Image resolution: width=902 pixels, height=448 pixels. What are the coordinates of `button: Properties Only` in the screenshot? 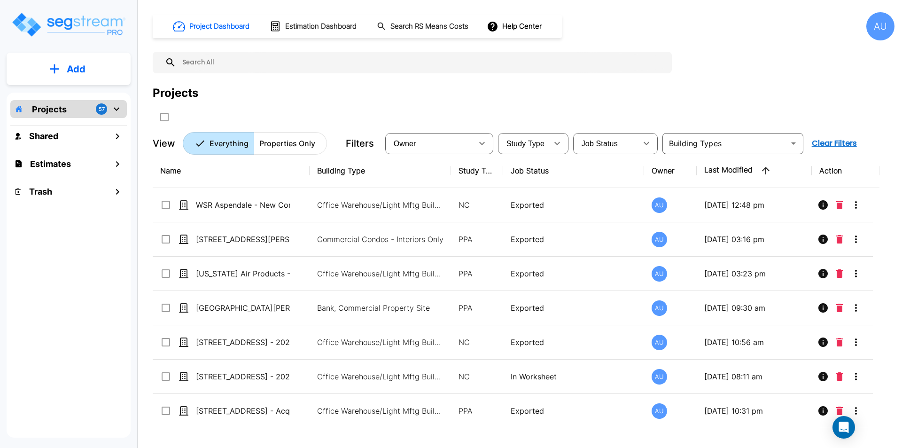 It's located at (290, 143).